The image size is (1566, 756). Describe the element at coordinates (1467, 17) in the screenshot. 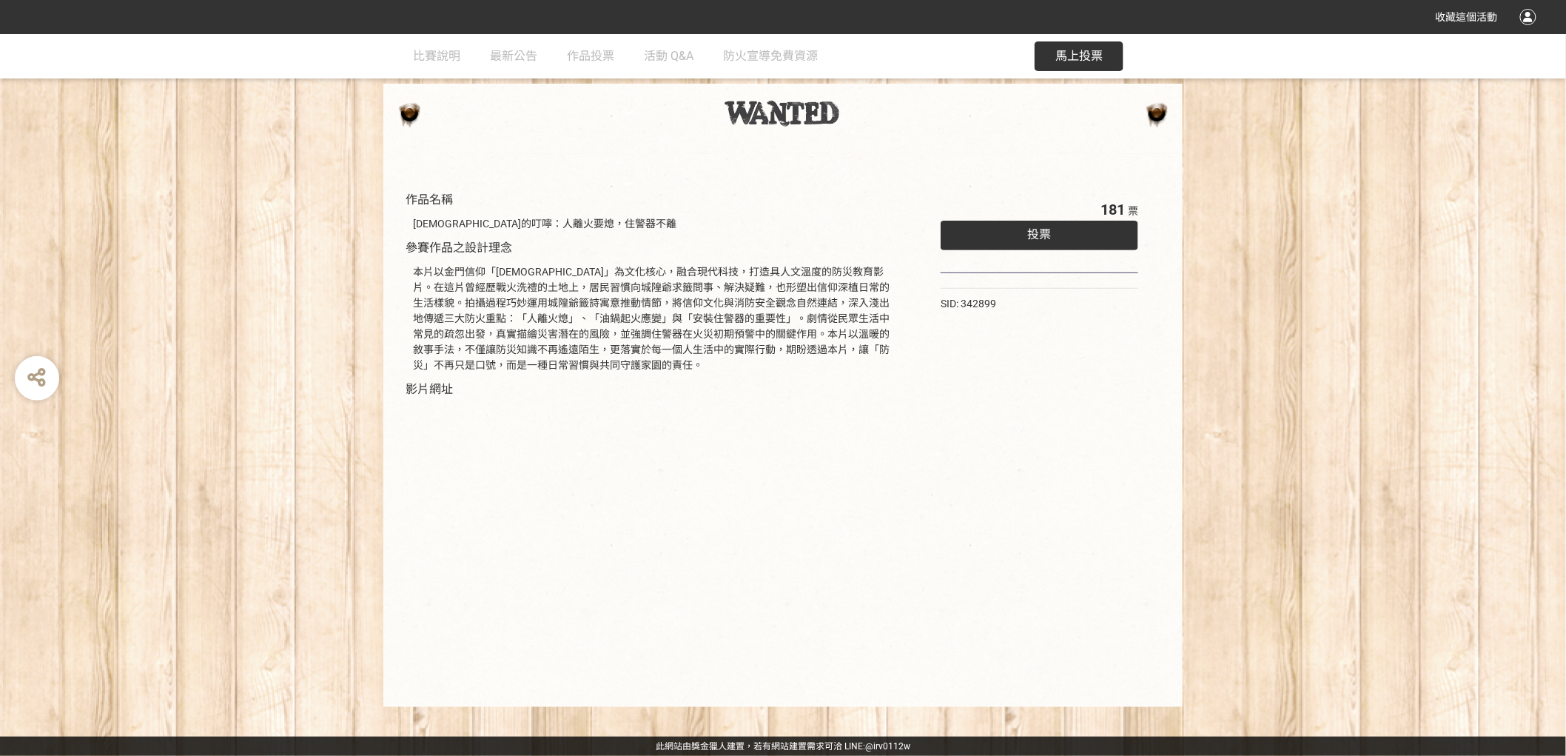

I see `span: 收藏這個活動` at that location.